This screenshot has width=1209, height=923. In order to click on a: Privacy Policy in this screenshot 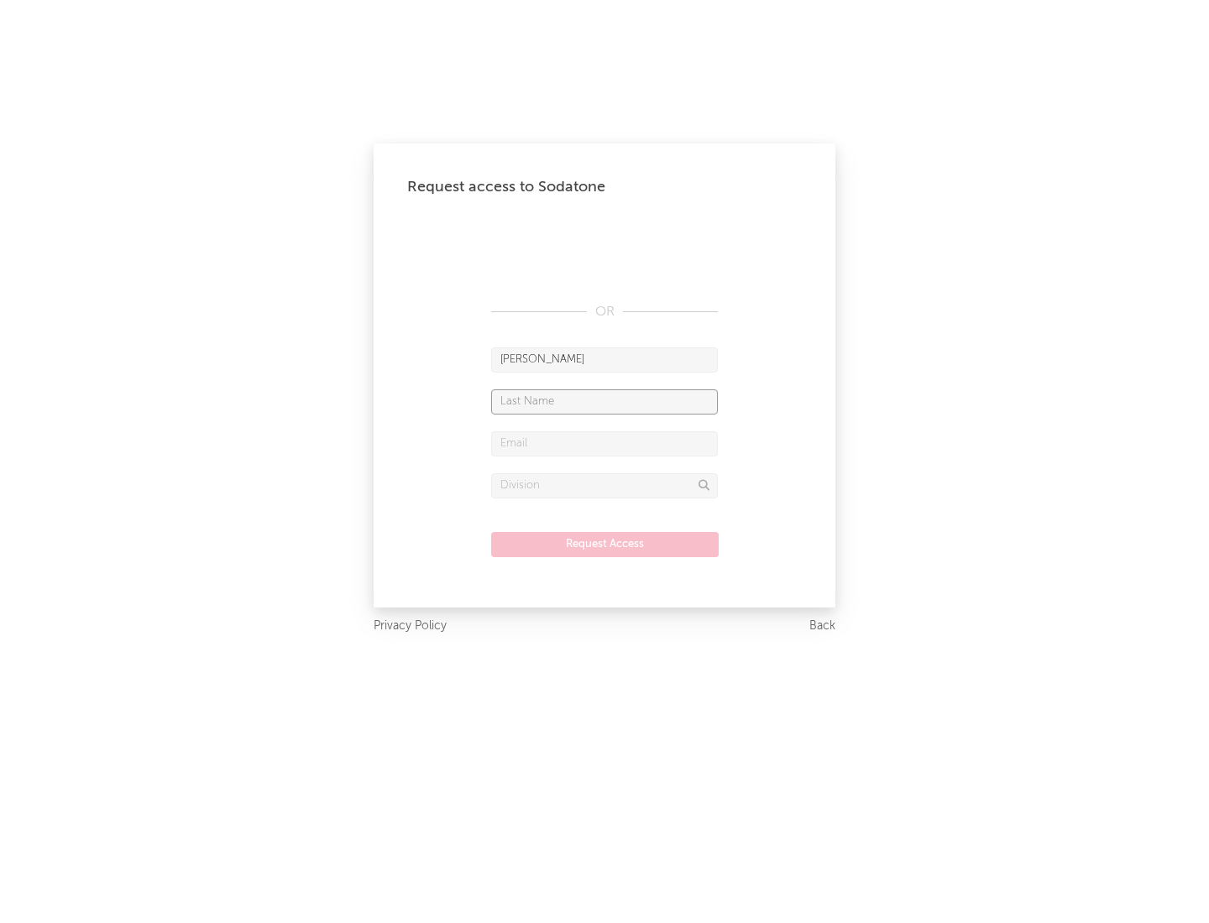, I will do `click(410, 626)`.